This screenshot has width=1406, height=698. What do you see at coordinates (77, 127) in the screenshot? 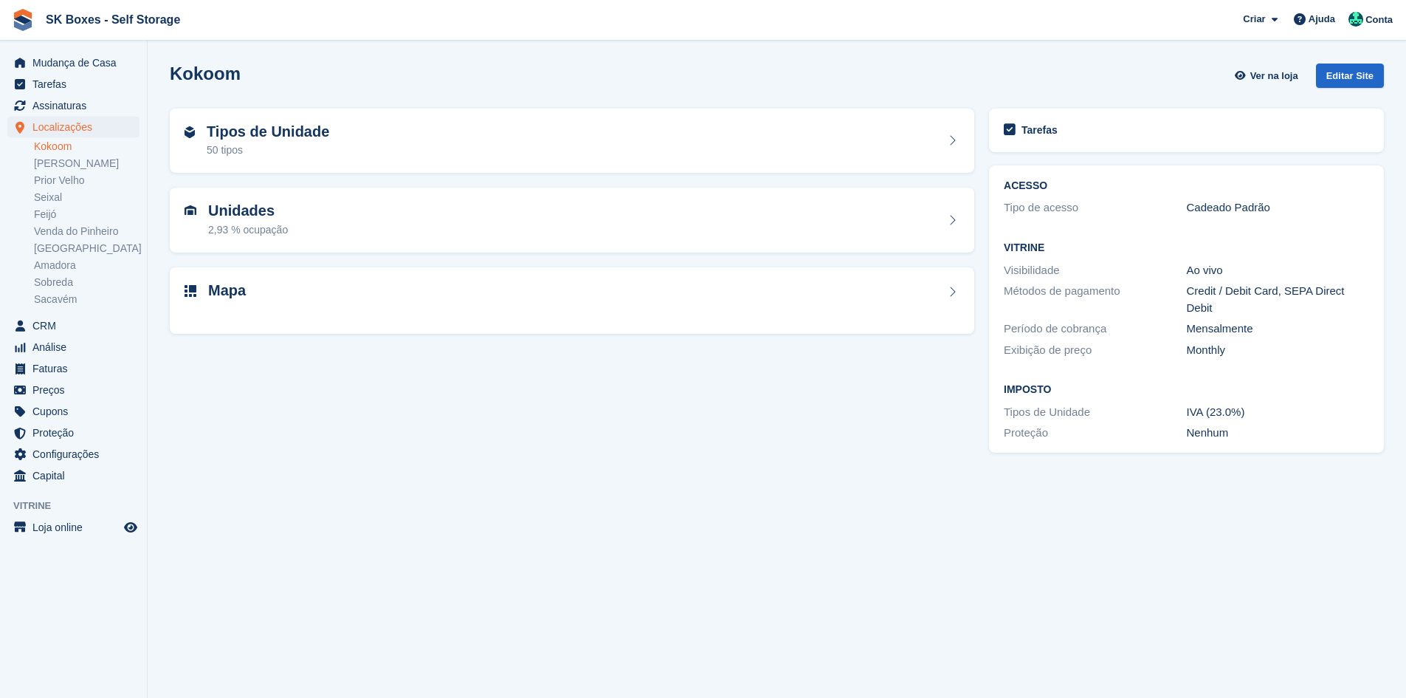
I see `span: Localizações` at bounding box center [77, 127].